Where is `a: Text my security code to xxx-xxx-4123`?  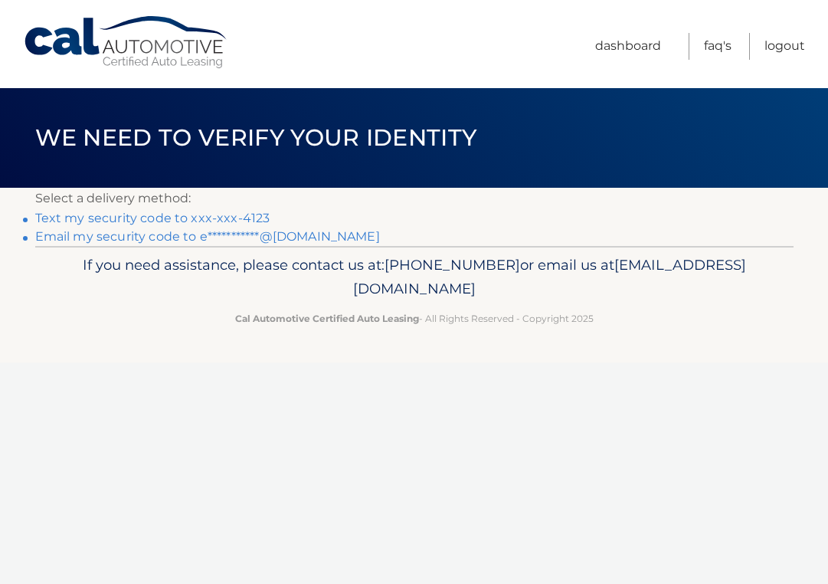
a: Text my security code to xxx-xxx-4123 is located at coordinates (153, 218).